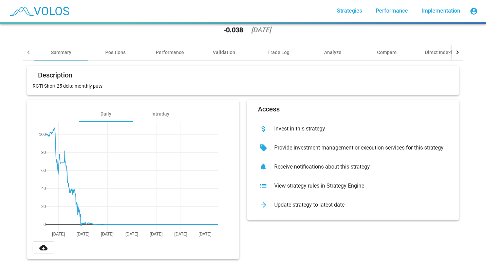 This screenshot has width=486, height=263. What do you see at coordinates (269, 109) in the screenshot?
I see `mat-card-title: Access` at bounding box center [269, 109].